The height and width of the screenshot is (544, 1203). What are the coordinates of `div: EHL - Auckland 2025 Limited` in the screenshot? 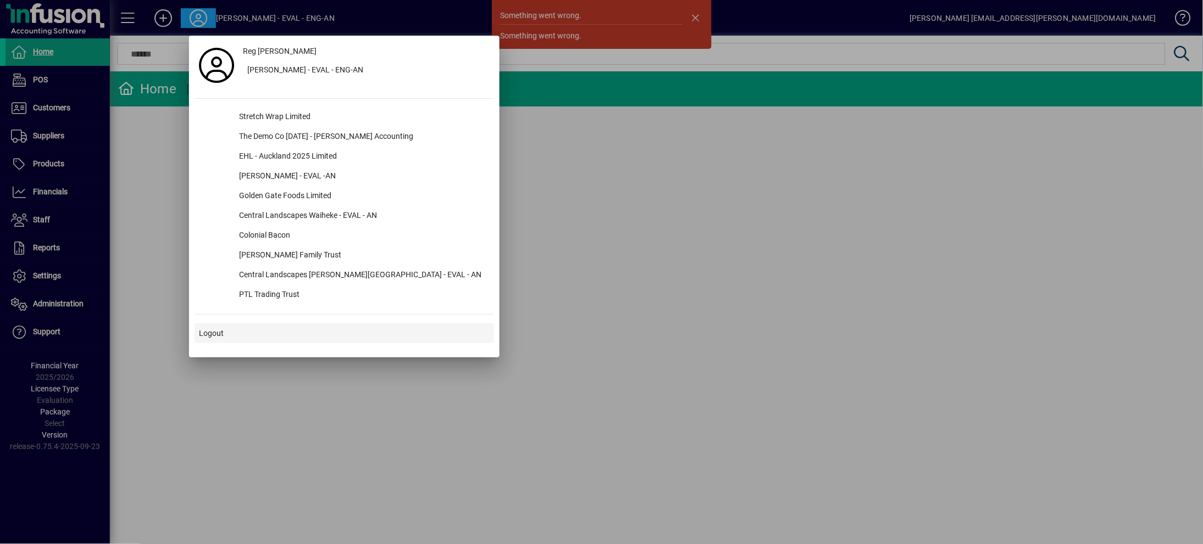 It's located at (362, 157).